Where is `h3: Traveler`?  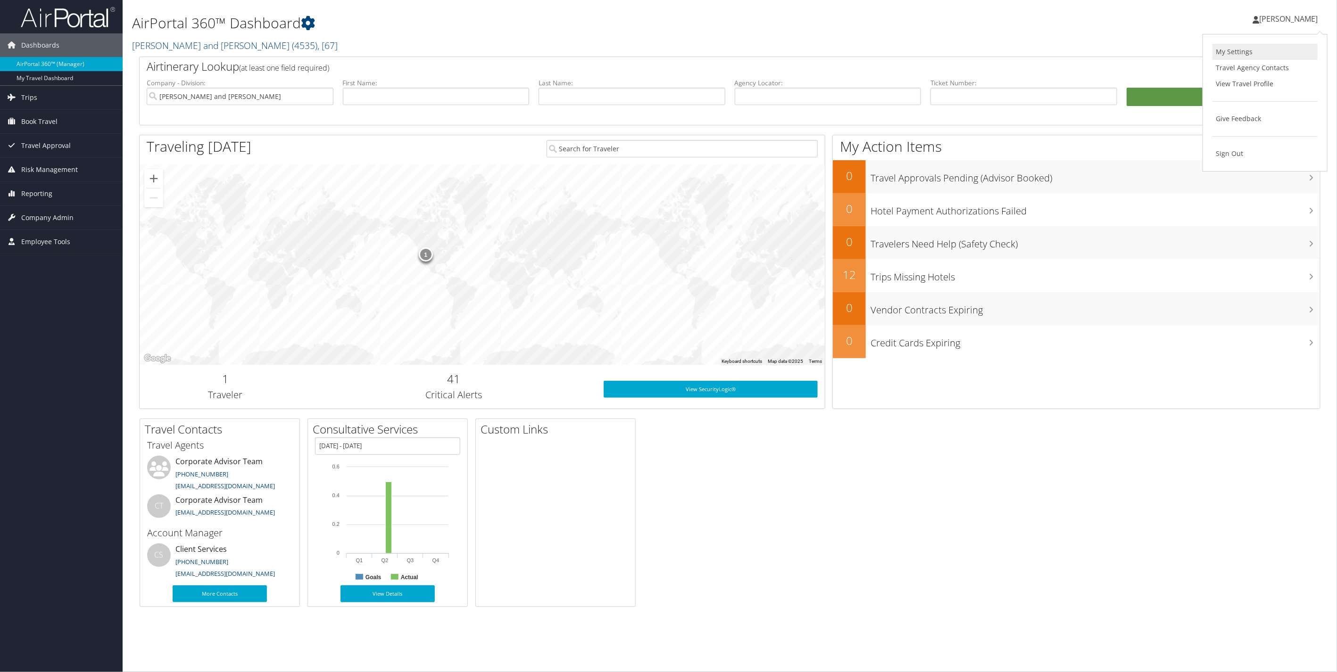
h3: Traveler is located at coordinates (225, 395).